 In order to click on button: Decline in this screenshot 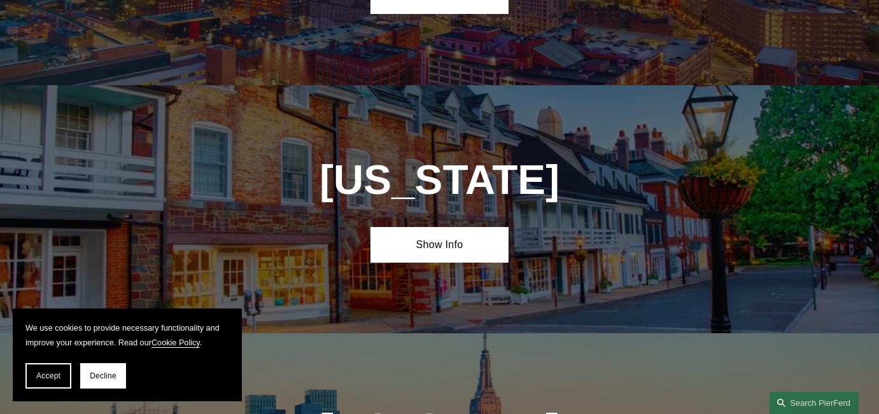, I will do `click(103, 376)`.